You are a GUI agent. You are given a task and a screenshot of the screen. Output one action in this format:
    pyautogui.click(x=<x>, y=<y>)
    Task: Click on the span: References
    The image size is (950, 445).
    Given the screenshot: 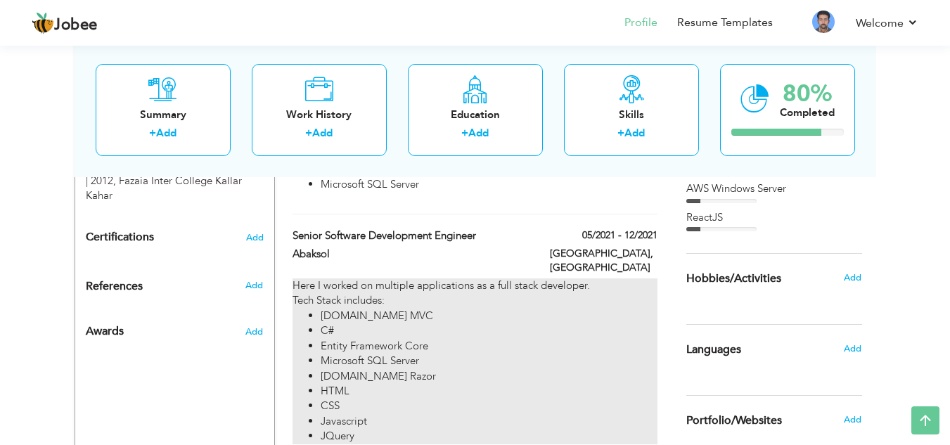 What is the action you would take?
    pyautogui.click(x=114, y=287)
    